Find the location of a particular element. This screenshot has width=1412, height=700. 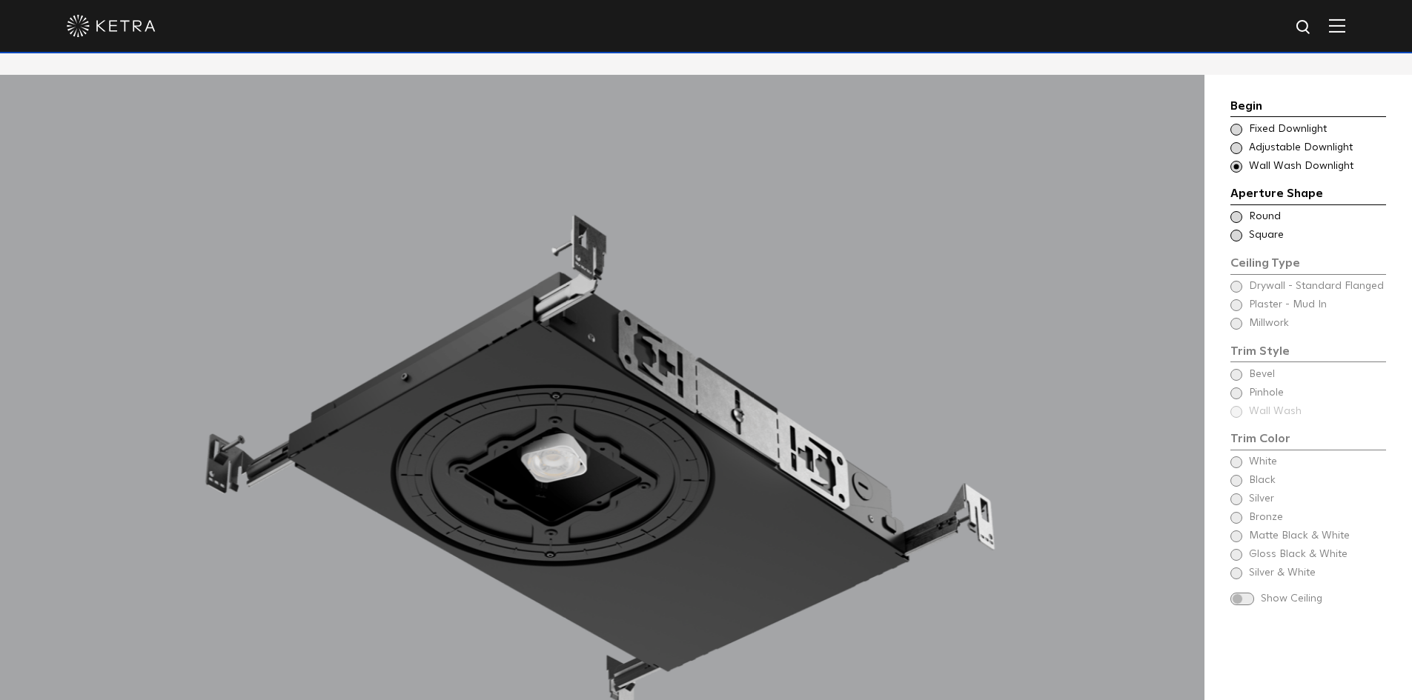

div: Aperture Shape is located at coordinates (1308, 195).